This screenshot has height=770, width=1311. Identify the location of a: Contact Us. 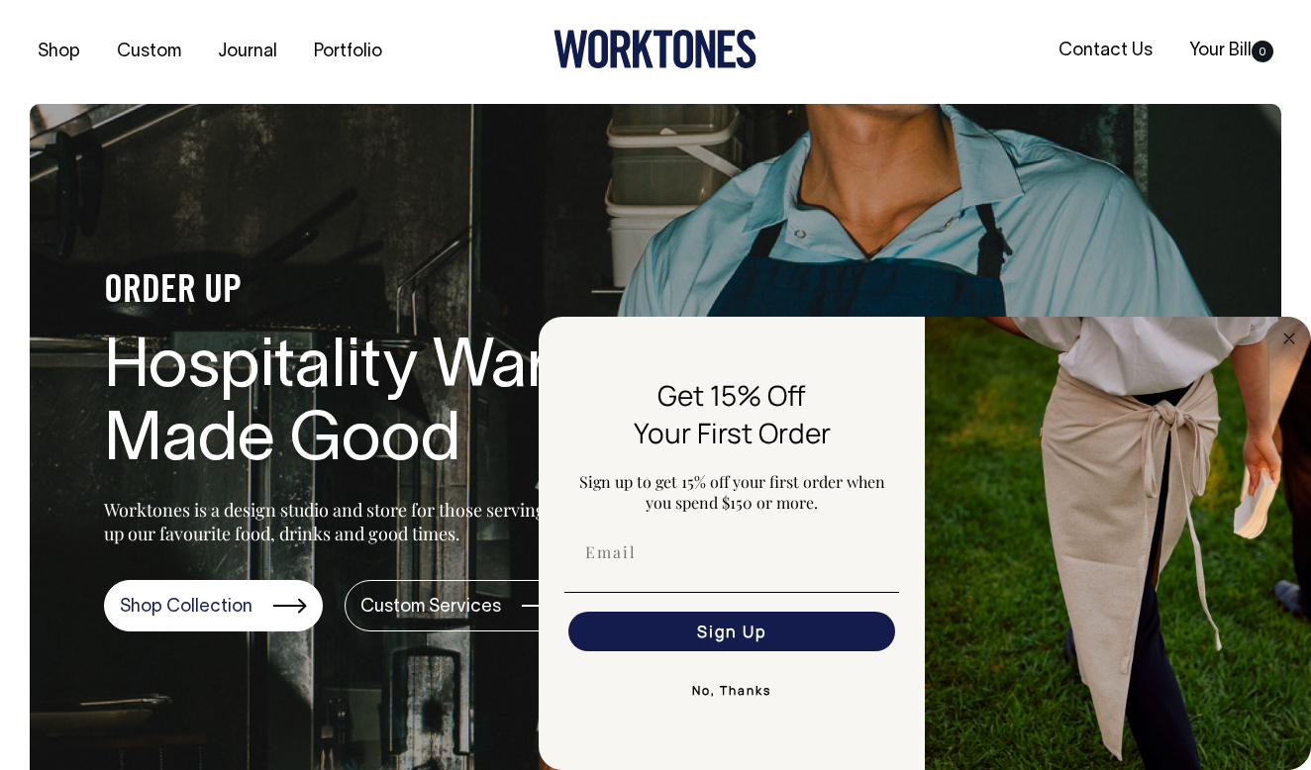
(1105, 50).